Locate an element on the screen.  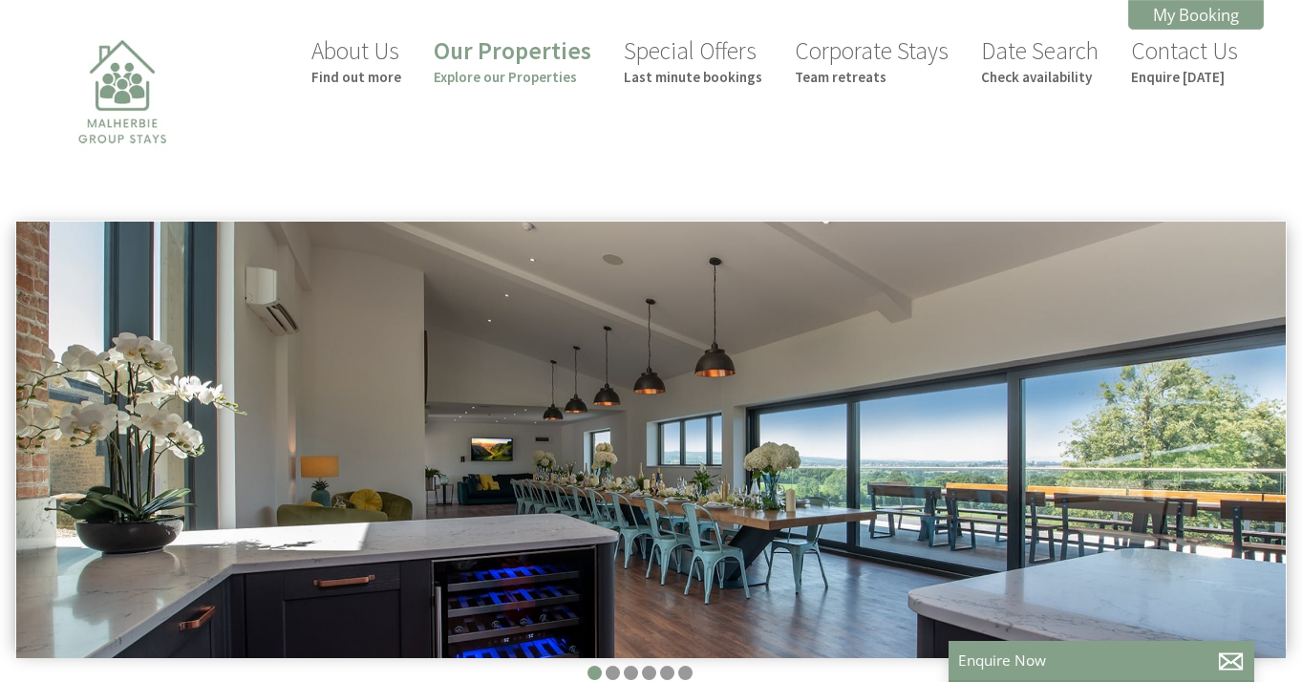
small: Explore our Properties is located at coordinates (512, 76).